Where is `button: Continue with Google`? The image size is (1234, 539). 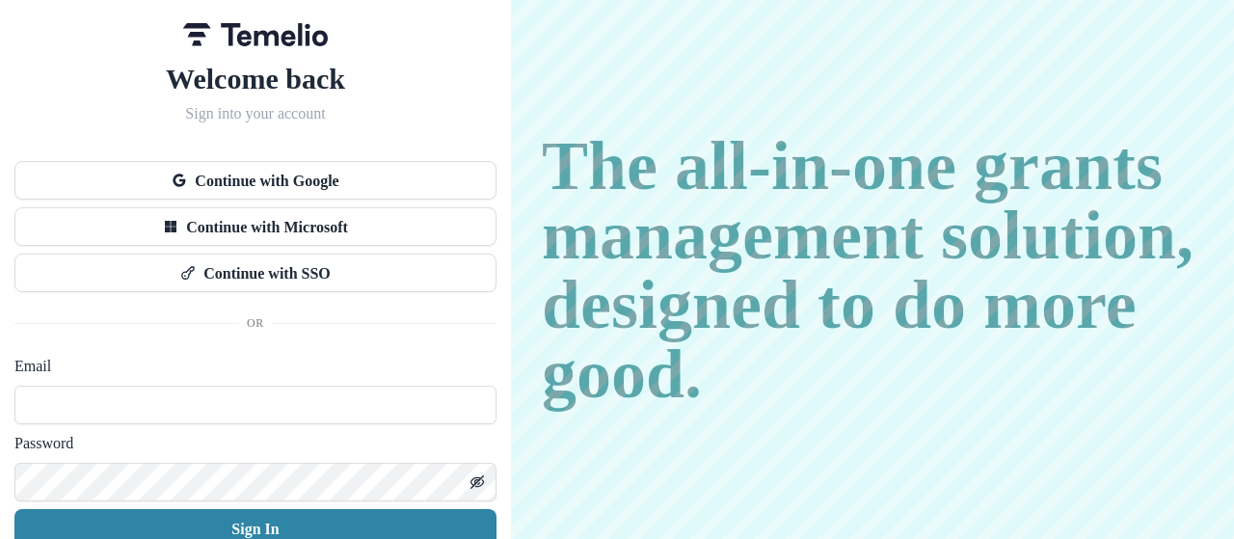
button: Continue with Google is located at coordinates (255, 180).